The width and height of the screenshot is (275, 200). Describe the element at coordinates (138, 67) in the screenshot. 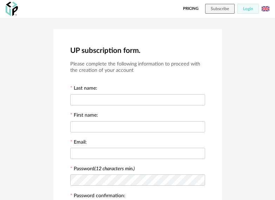

I see `h3: Please complete the following information to proceed with the creation of your account` at that location.